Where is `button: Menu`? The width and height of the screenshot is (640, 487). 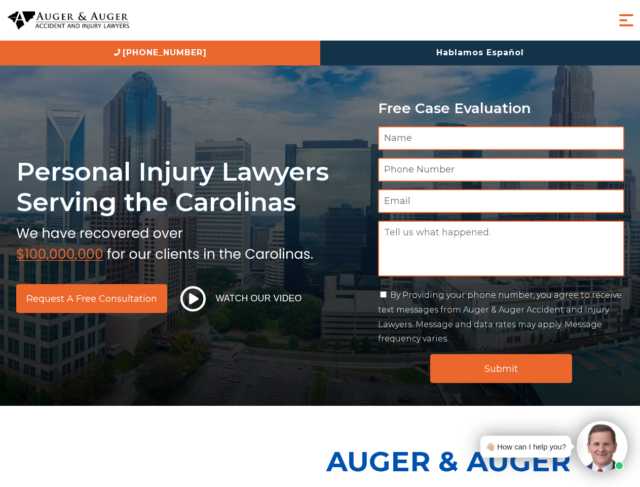
button: Menu is located at coordinates (626, 20).